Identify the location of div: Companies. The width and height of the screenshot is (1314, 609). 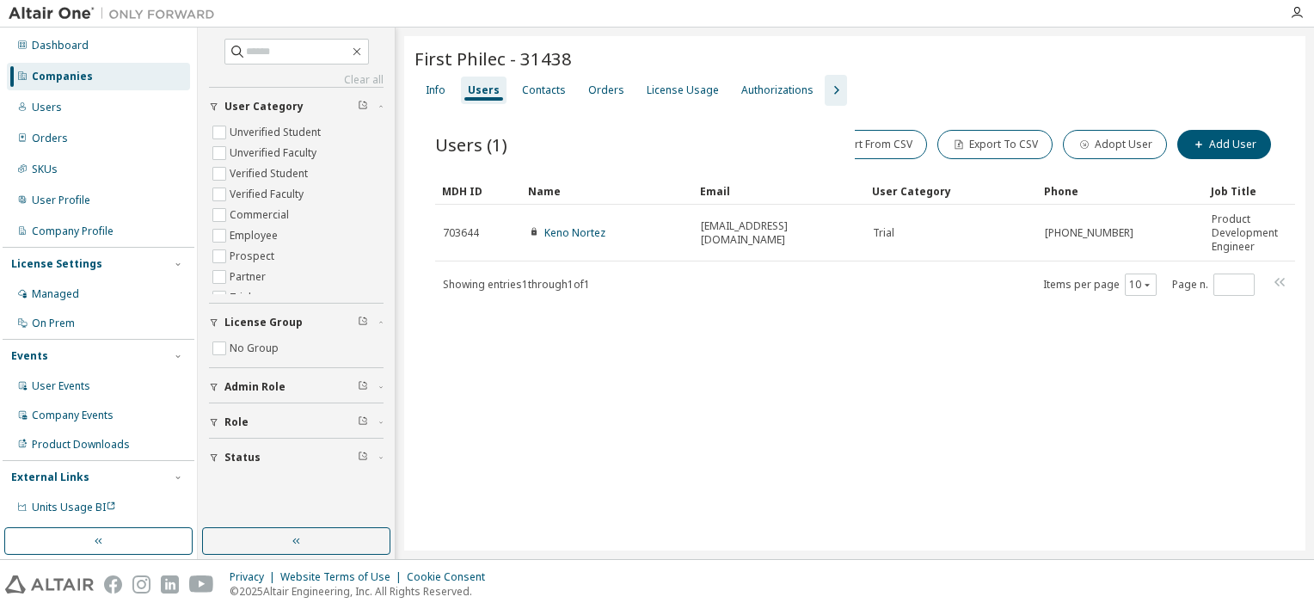
(62, 77).